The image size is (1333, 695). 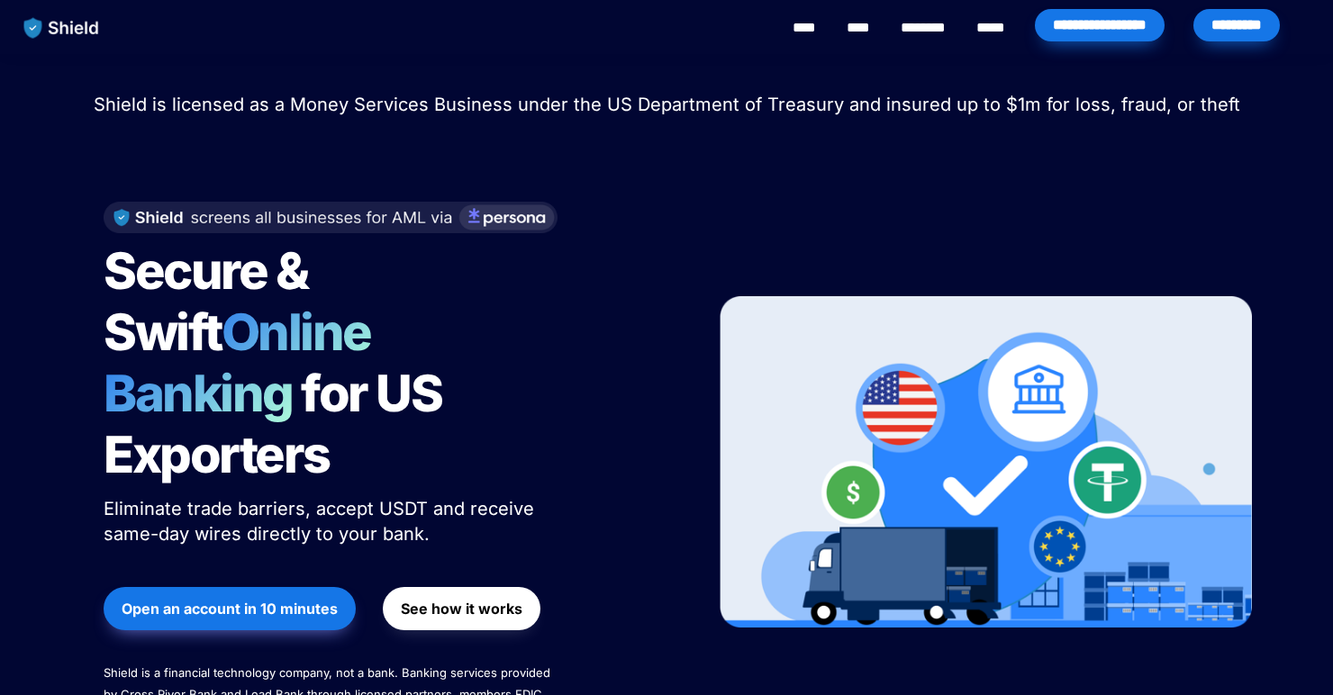 What do you see at coordinates (230, 609) in the screenshot?
I see `a: Open an account in 10 minutes` at bounding box center [230, 609].